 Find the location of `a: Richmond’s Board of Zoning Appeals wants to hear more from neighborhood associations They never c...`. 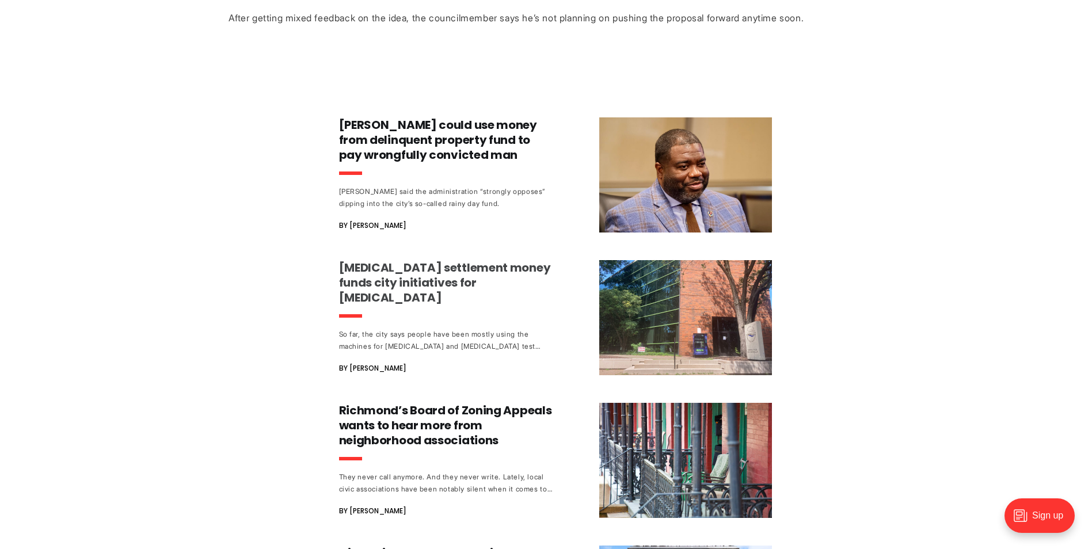

a: Richmond’s Board of Zoning Appeals wants to hear more from neighborhood associations They never c... is located at coordinates (556, 461).